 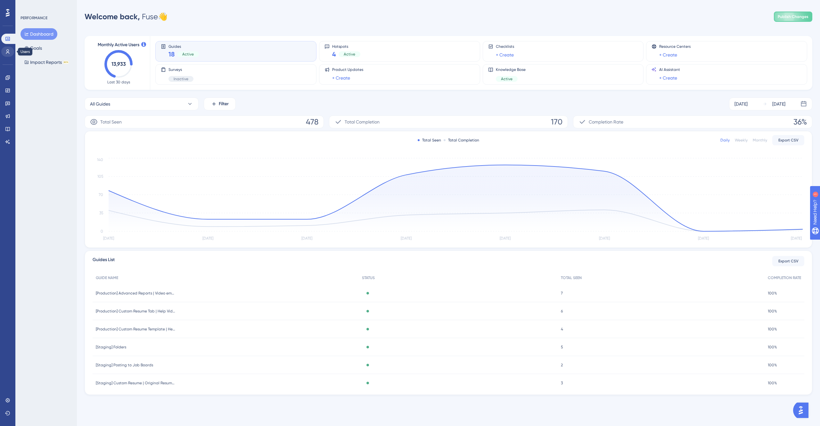 What do you see at coordinates (39, 34) in the screenshot?
I see `button: Dashboard` at bounding box center [39, 34].